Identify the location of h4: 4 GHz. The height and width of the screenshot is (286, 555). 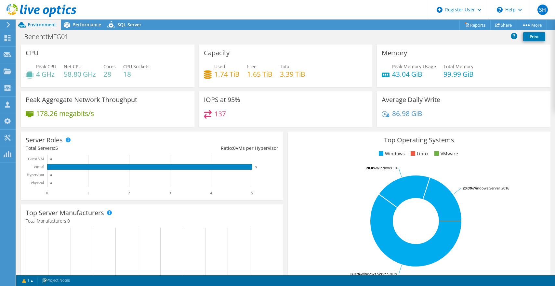
(46, 74).